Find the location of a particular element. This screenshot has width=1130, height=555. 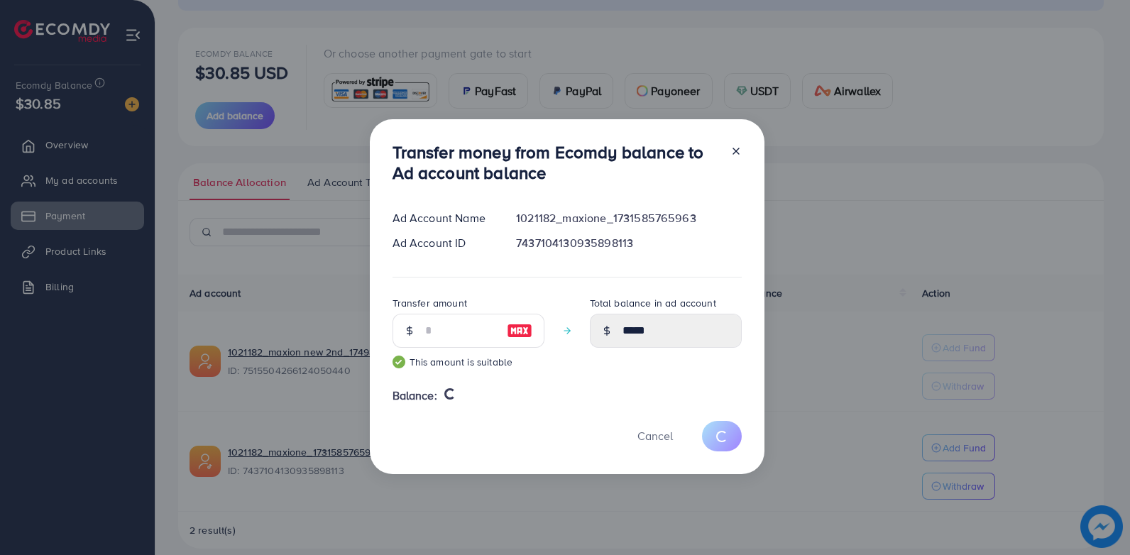

div: 1021182_maxione_1731585765963 is located at coordinates (628, 218).